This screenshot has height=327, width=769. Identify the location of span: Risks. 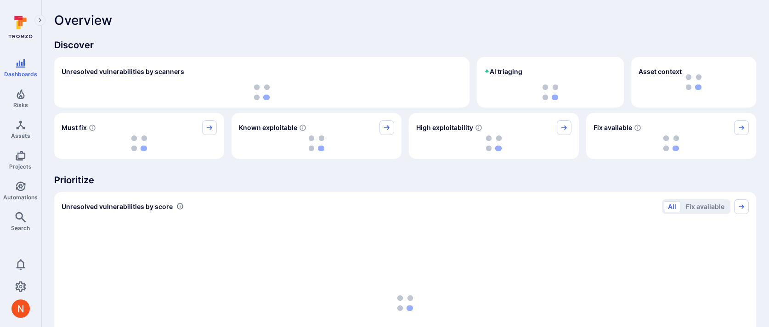
(21, 105).